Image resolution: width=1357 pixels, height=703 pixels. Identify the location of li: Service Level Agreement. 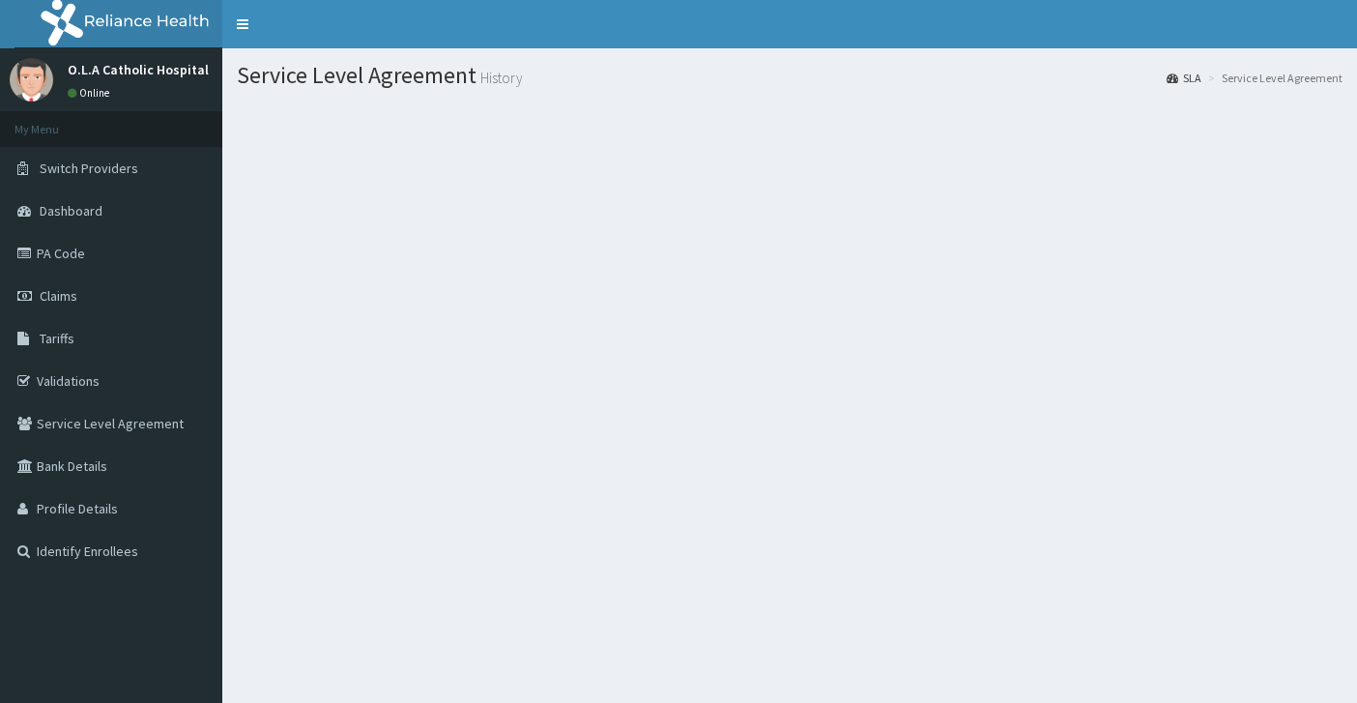
(1273, 77).